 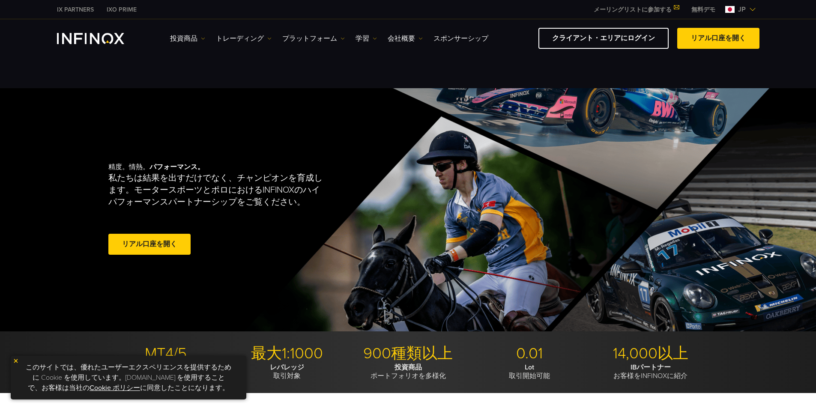 I want to click on a: Cookie ポリシー, so click(x=115, y=388).